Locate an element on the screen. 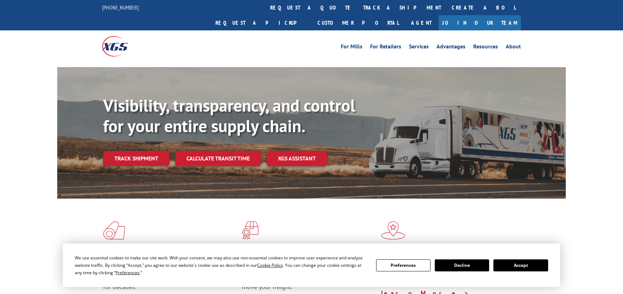 The width and height of the screenshot is (623, 294). a: Join Our Team is located at coordinates (479, 23).